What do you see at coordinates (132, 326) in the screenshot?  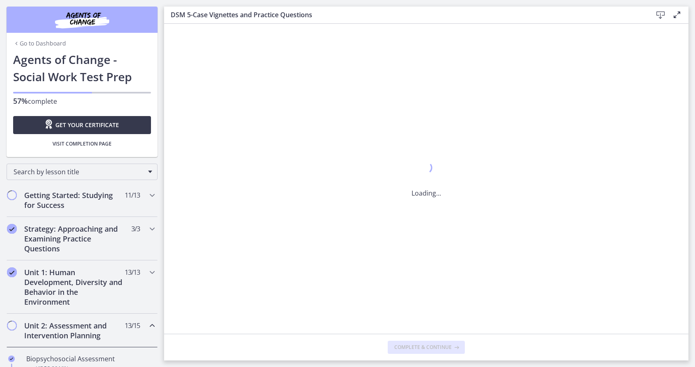 I see `span: 13 / 15` at bounding box center [132, 326].